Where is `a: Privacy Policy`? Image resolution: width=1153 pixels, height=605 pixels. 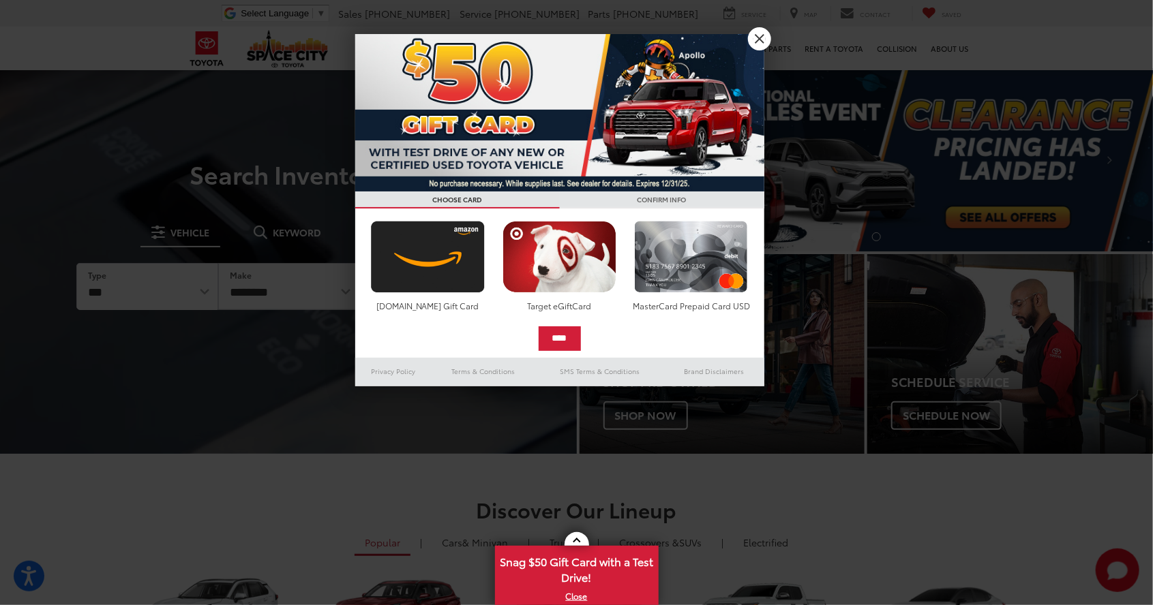
a: Privacy Policy is located at coordinates (393, 371).